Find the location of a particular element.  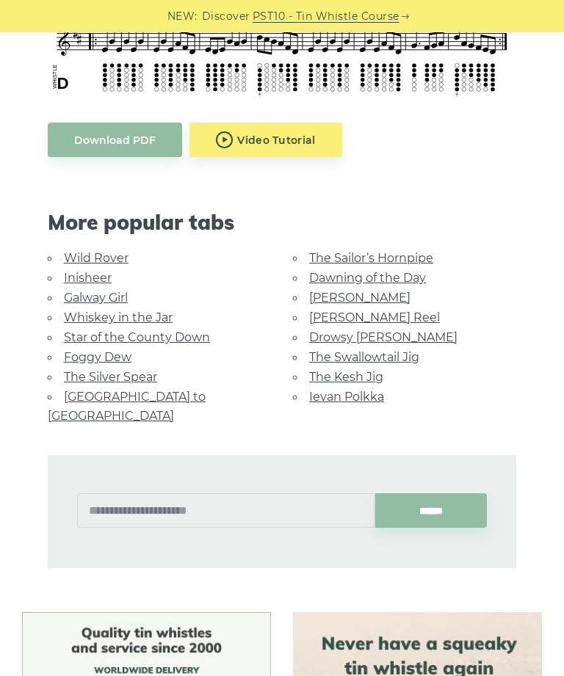

a: The Silver Spear is located at coordinates (110, 377).